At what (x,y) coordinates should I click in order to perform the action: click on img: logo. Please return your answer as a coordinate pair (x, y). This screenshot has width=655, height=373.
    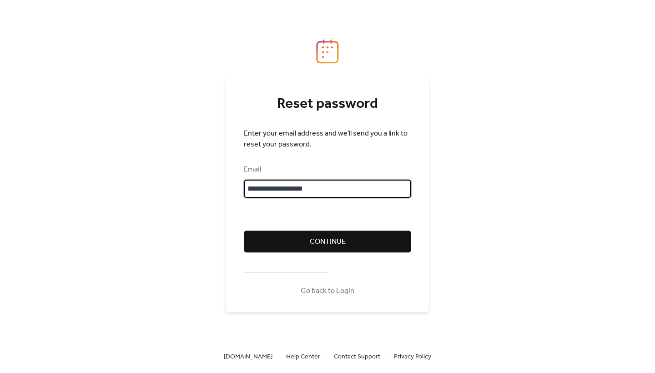
    Looking at the image, I should click on (327, 51).